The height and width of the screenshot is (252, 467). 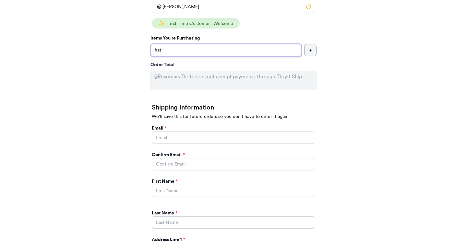 What do you see at coordinates (233, 223) in the screenshot?
I see `input: Last Name` at bounding box center [233, 223].